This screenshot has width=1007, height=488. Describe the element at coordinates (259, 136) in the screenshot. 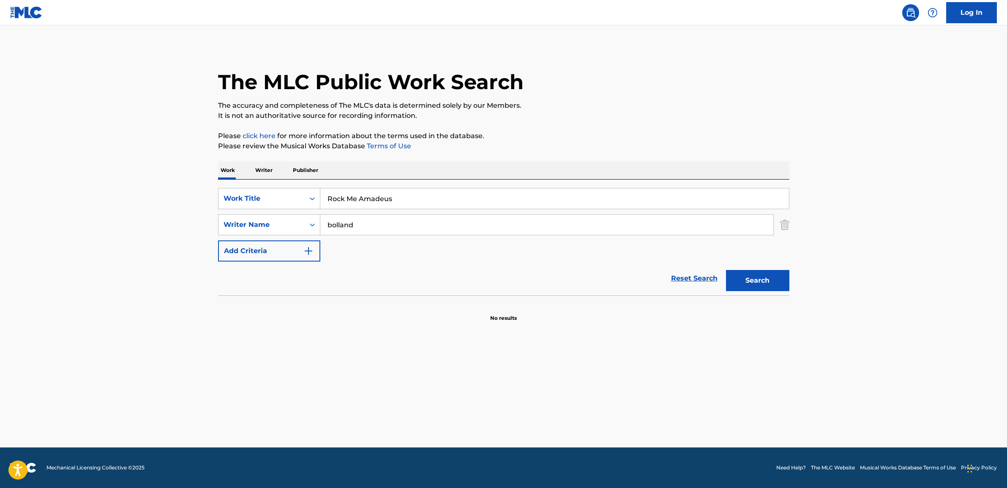

I see `a: click here` at that location.